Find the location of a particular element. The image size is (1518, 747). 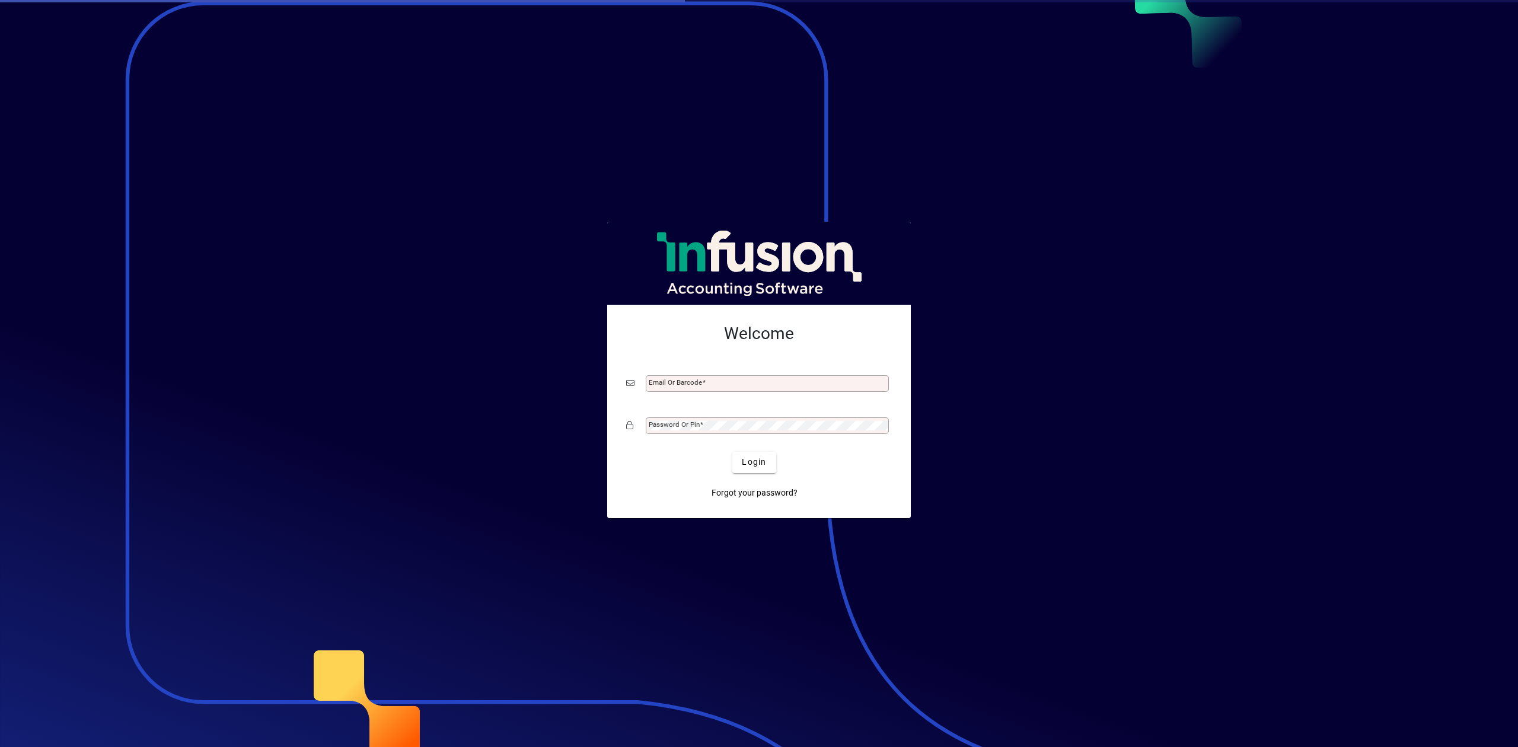

span: Login is located at coordinates (754, 462).